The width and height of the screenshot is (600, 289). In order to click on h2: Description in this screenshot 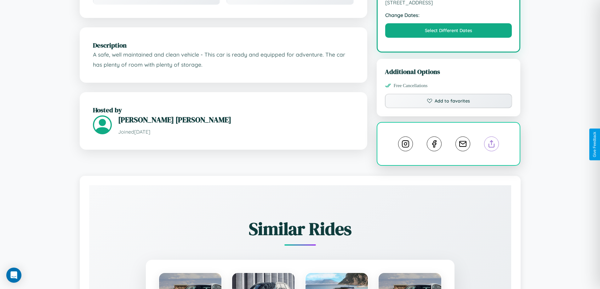, I will do `click(223, 45)`.